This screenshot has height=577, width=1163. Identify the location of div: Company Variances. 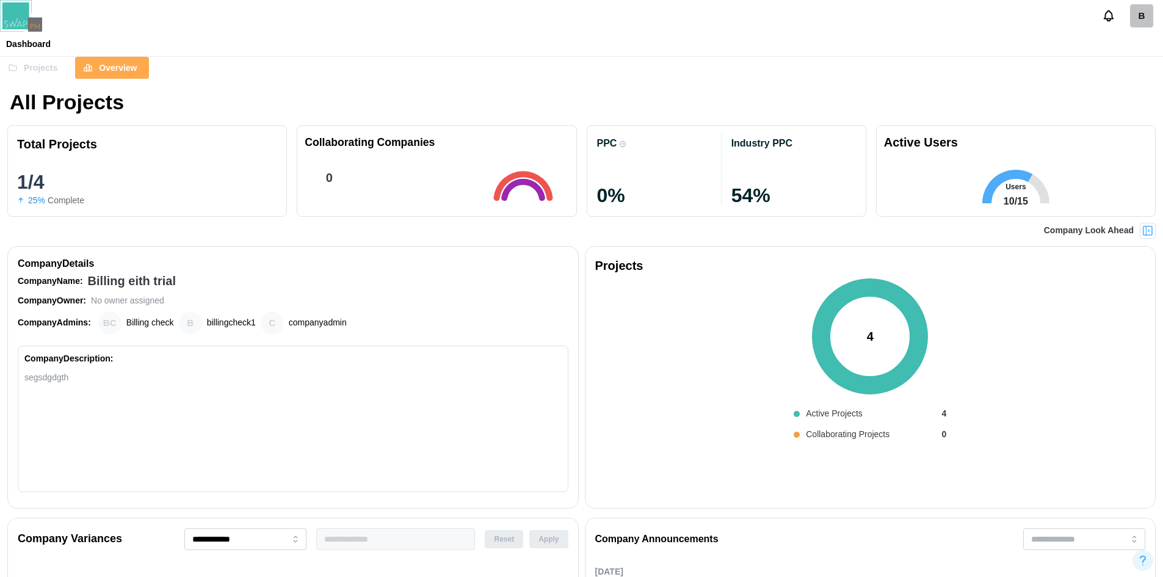
(70, 539).